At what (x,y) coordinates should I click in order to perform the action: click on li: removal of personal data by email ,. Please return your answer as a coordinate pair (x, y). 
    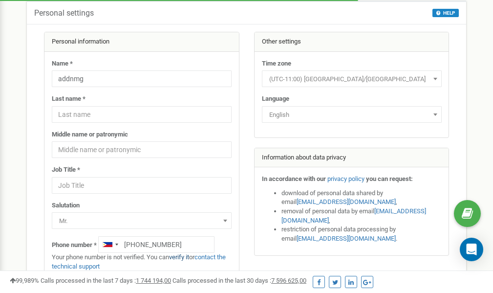
    Looking at the image, I should click on (361, 215).